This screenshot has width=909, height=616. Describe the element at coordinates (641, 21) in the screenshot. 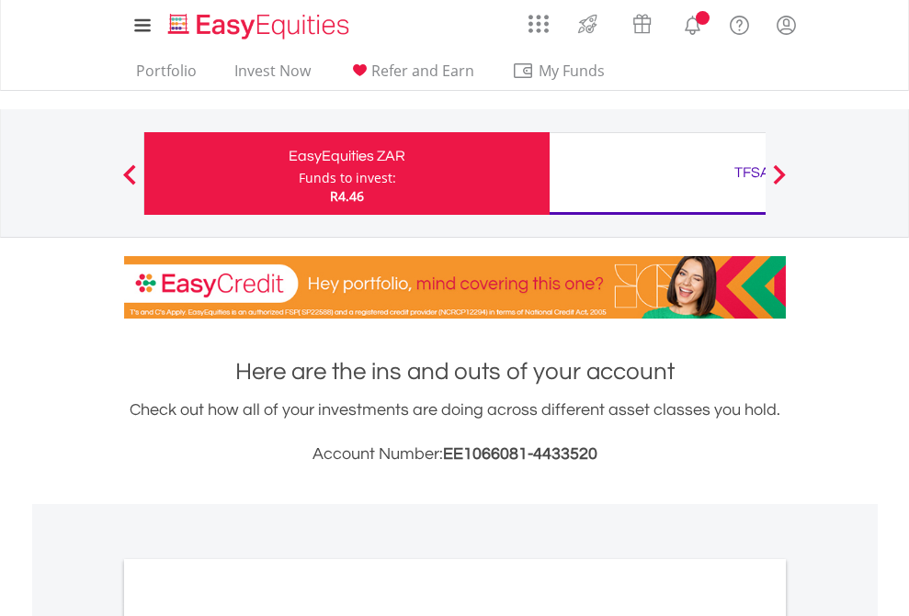

I see `a: Vouchers` at that location.